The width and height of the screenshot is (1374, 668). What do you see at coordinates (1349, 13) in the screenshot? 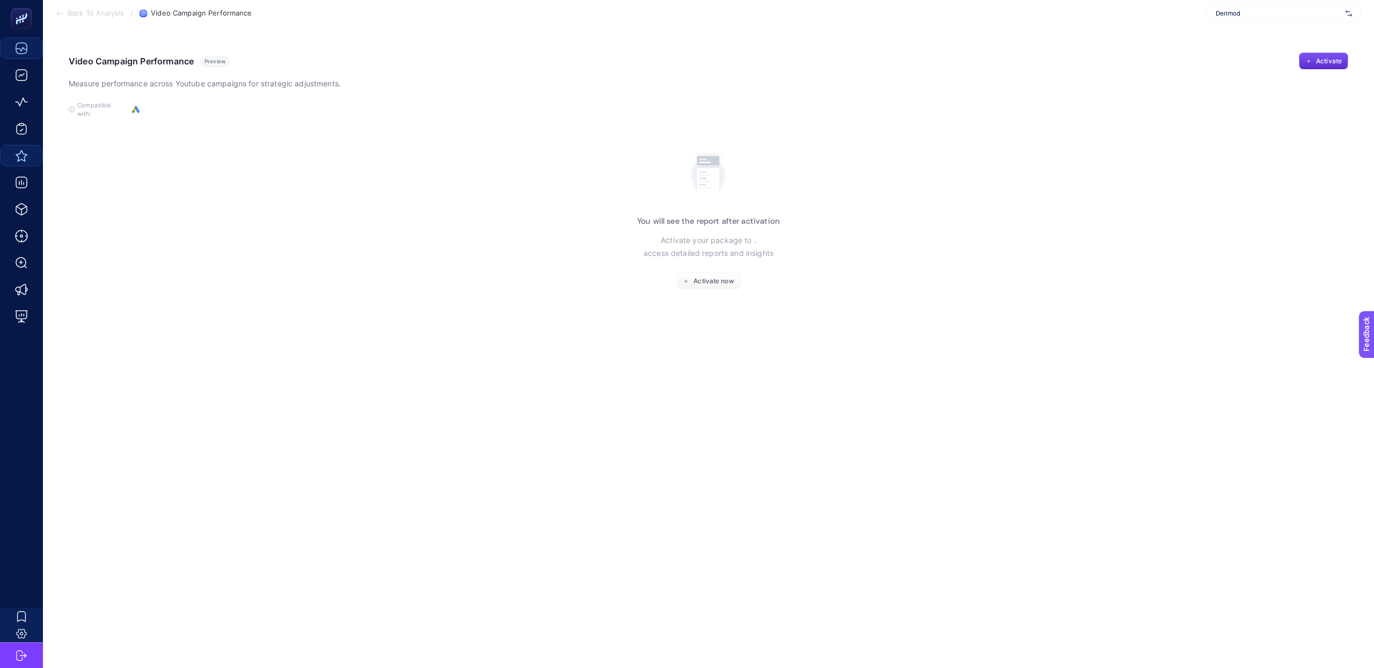
I see `img: svg%3e` at bounding box center [1349, 13].